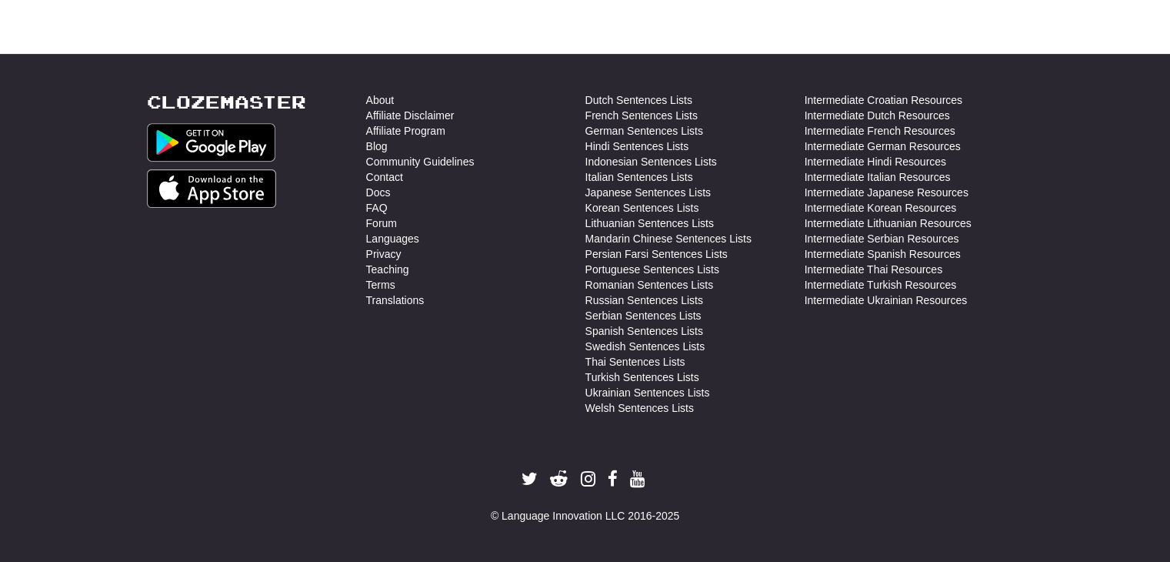 This screenshot has height=562, width=1170. I want to click on a: Intermediate Lithuanian Resources, so click(888, 223).